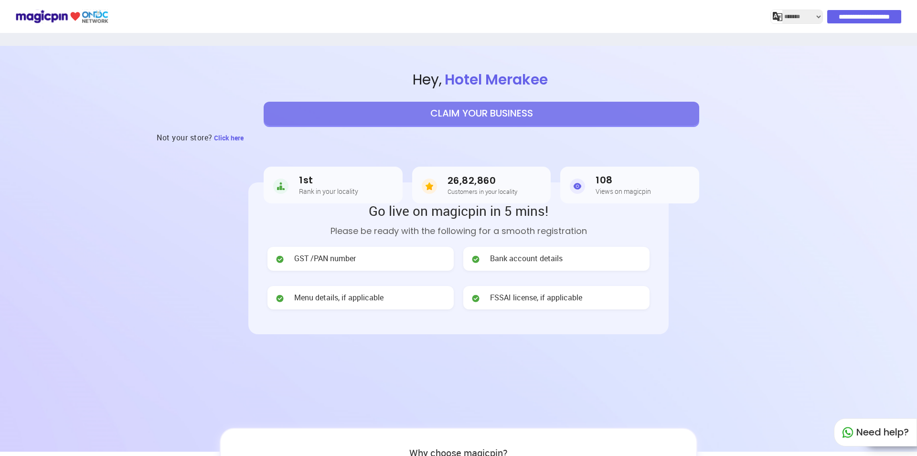 The height and width of the screenshot is (456, 917). I want to click on img: j2MGCQAAAABJRU5ErkJggg==, so click(777, 17).